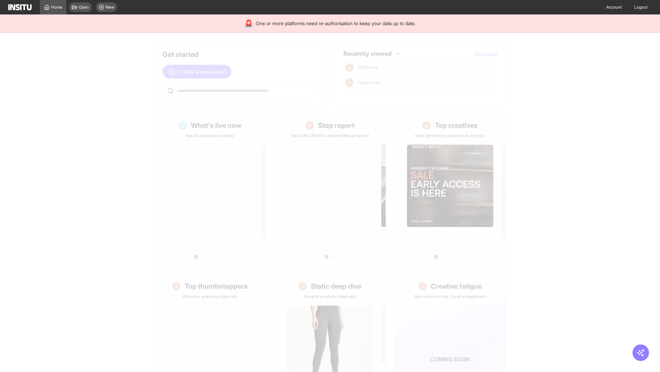  Describe the element at coordinates (110, 7) in the screenshot. I see `span: New` at that location.